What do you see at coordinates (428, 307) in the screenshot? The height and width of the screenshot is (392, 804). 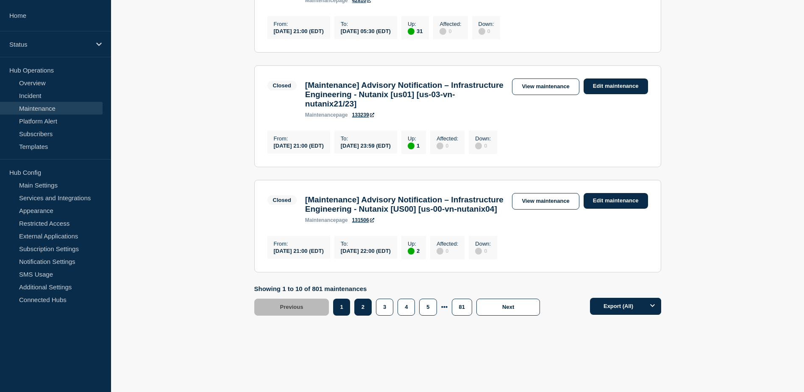 I see `button: 5` at bounding box center [428, 307].